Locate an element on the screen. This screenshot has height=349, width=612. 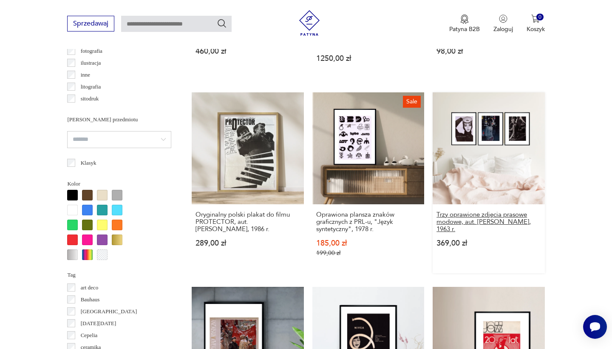
button: Szukaj is located at coordinates (222, 23).